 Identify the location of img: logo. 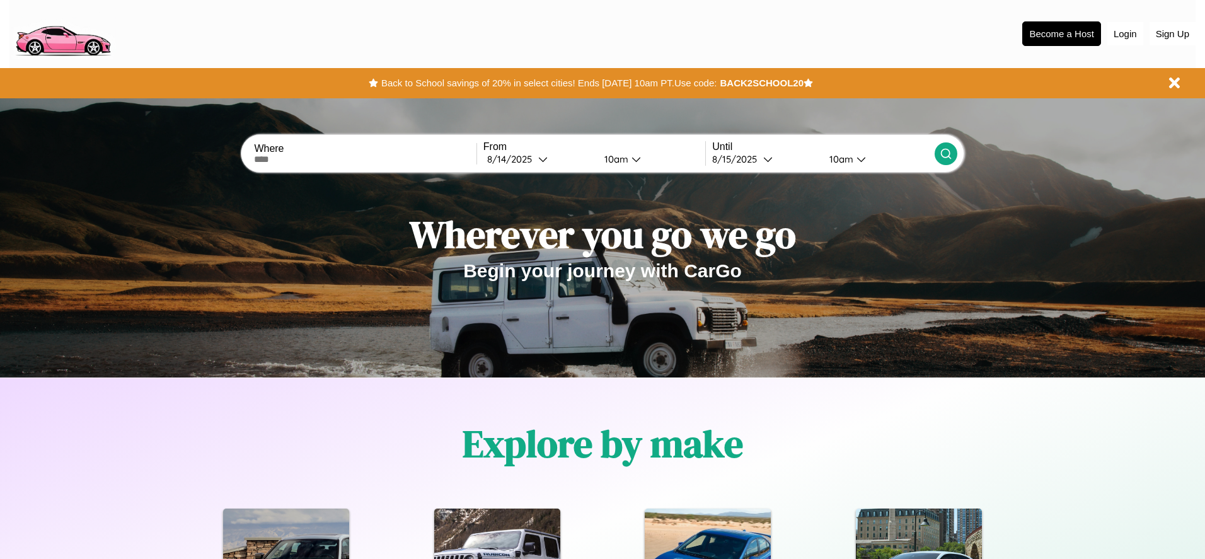
(62, 33).